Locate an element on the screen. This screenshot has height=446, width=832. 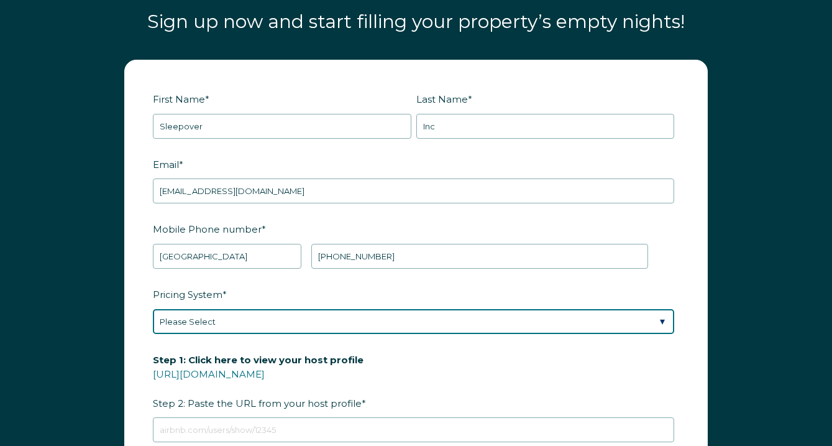
span: Mobile Phone number is located at coordinates (207, 229).